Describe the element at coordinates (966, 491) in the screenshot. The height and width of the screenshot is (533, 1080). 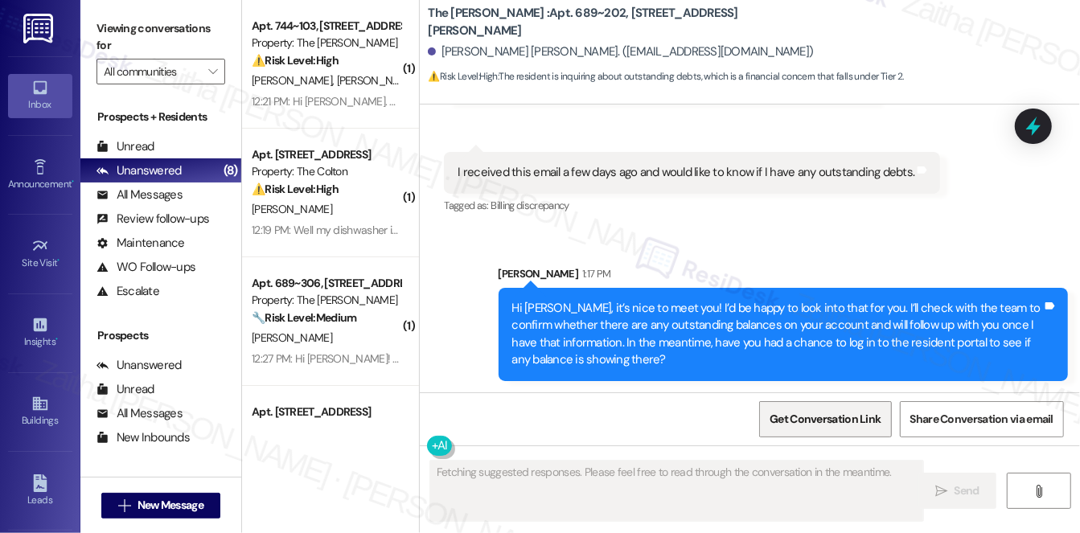
I see `span: Send` at that location.